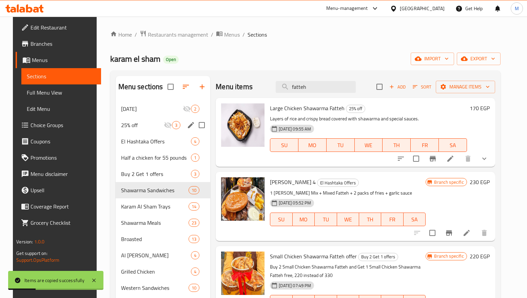  Describe the element at coordinates (155, 190) in the screenshot. I see `div: Shawarma Sandwiches` at that location.